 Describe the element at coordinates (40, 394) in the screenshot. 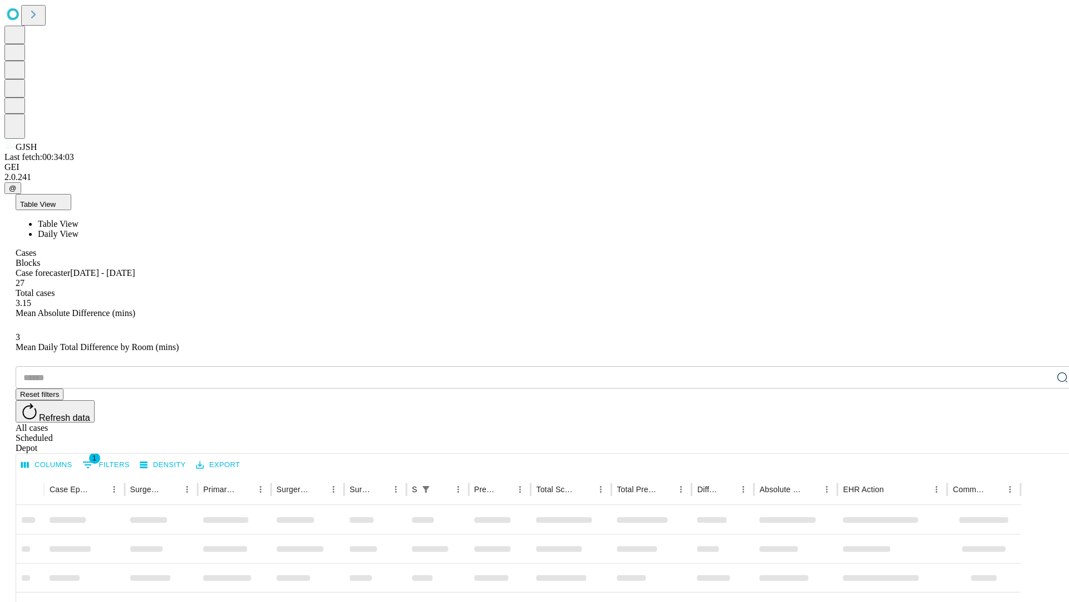

I see `button: Reset filters` at that location.